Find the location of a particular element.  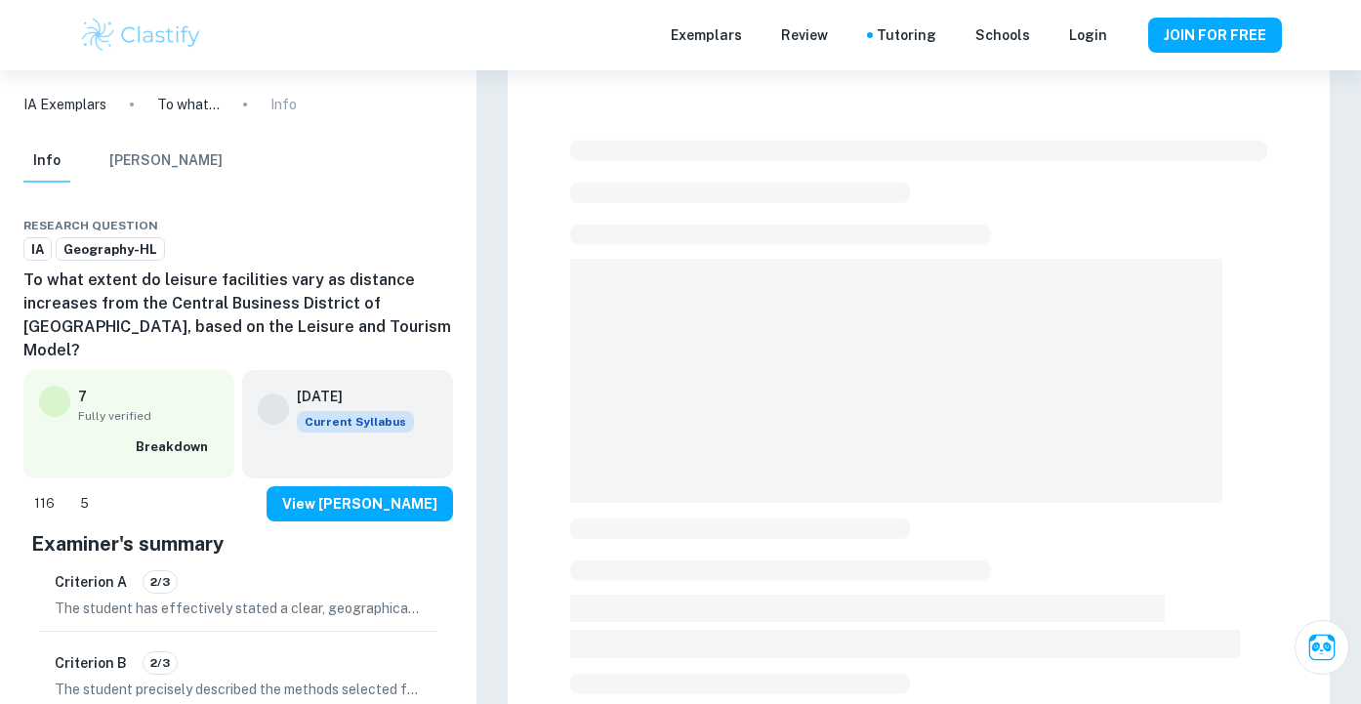

button: JOIN FOR FREE is located at coordinates (1214, 35).